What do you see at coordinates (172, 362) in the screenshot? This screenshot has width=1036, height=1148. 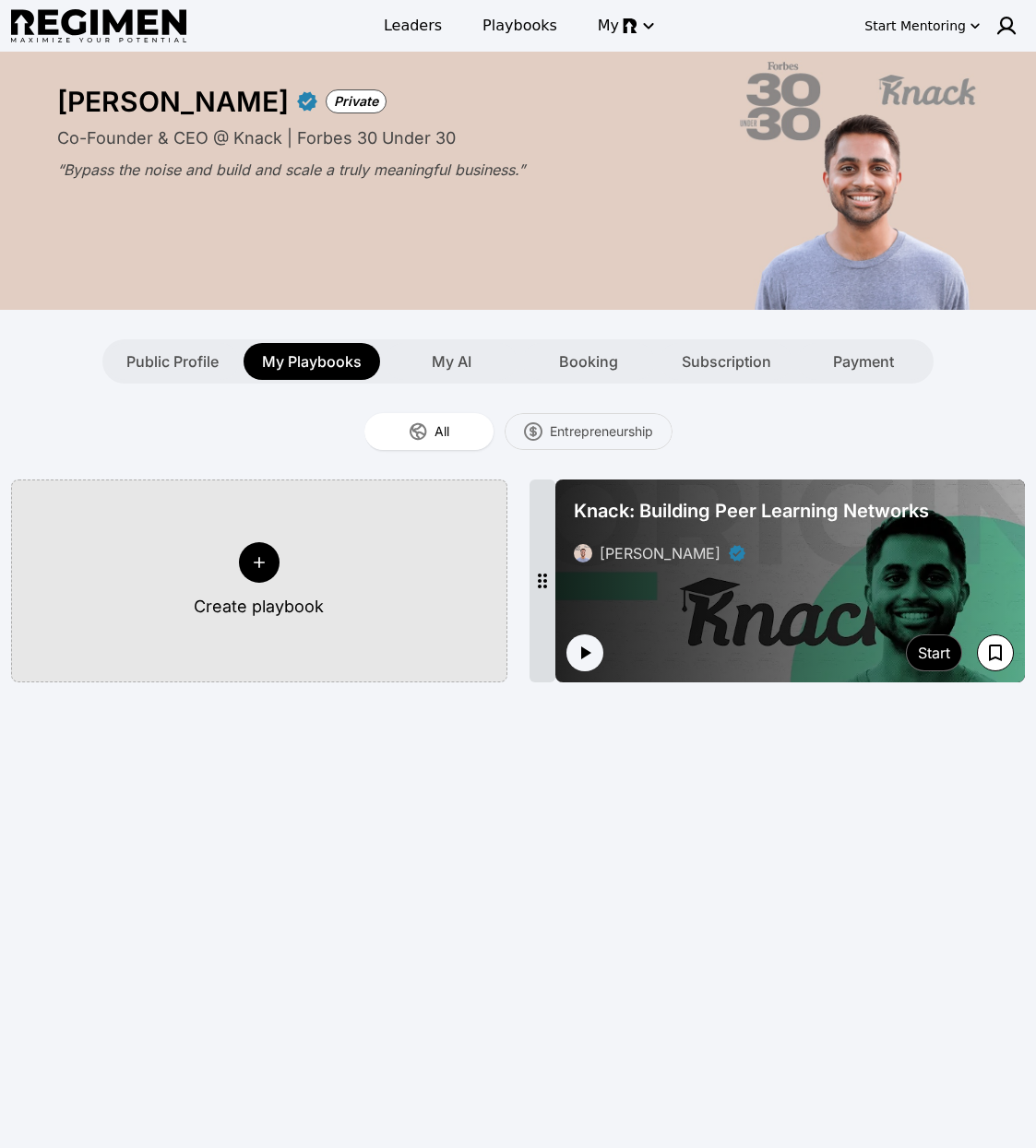 I see `span: Public Profile` at bounding box center [172, 362].